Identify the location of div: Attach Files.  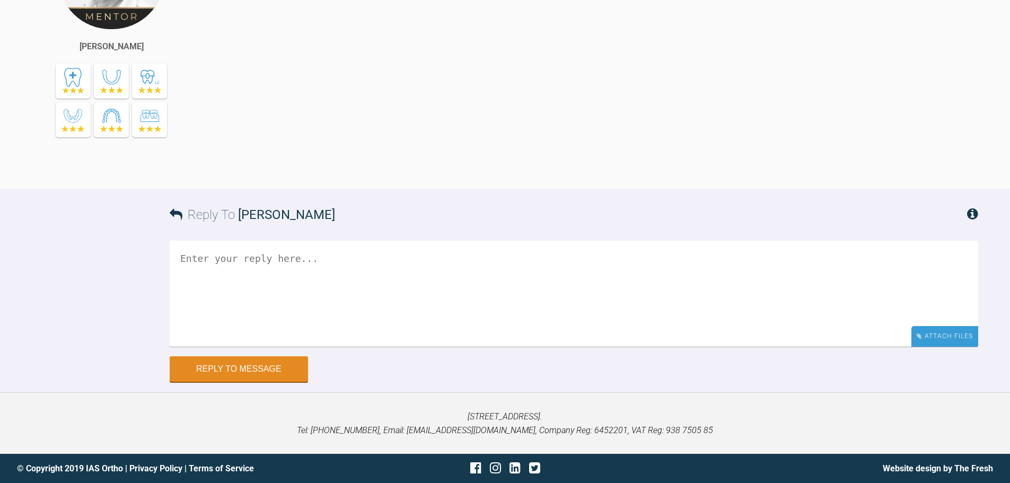
(945, 336).